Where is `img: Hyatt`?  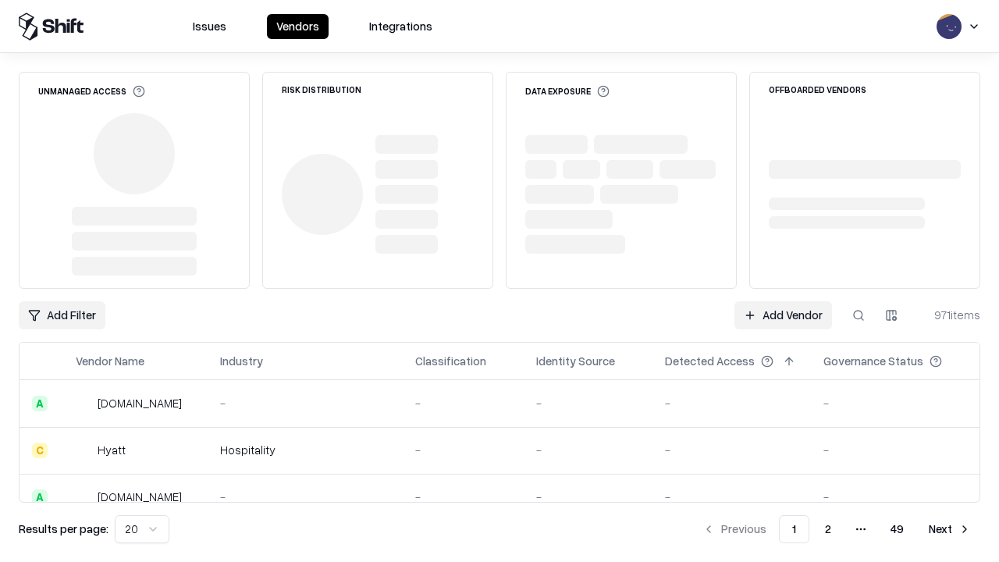 img: Hyatt is located at coordinates (83, 450).